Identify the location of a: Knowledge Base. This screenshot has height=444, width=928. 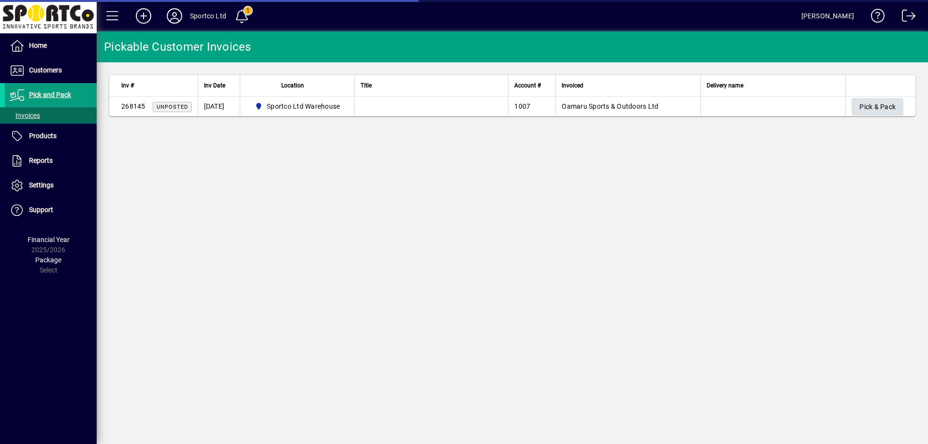
(874, 17).